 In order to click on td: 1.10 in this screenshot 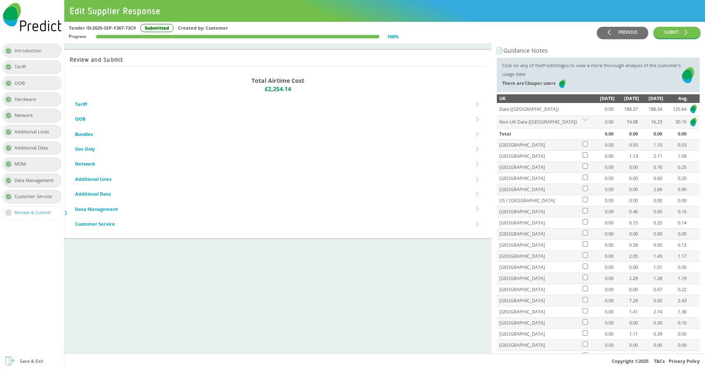, I will do `click(651, 145)`.